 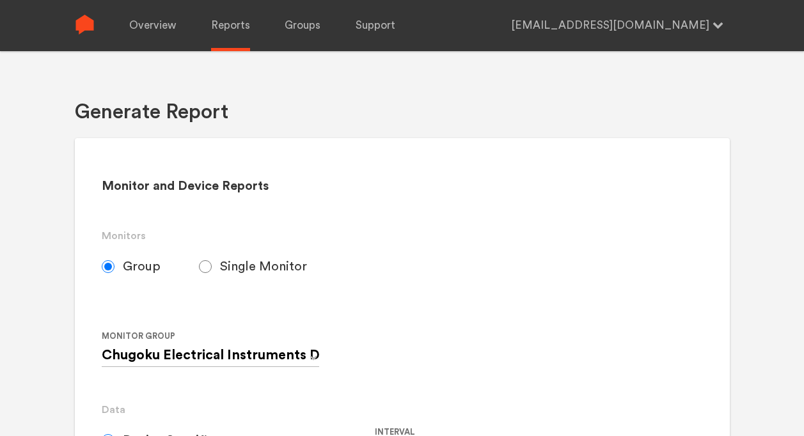 I want to click on h3: Monitors, so click(x=402, y=236).